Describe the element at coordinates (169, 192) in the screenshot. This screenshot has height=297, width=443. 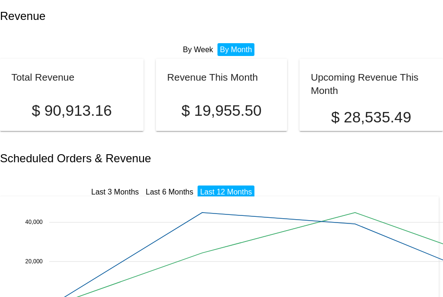
I see `a: Last 6 Months` at that location.